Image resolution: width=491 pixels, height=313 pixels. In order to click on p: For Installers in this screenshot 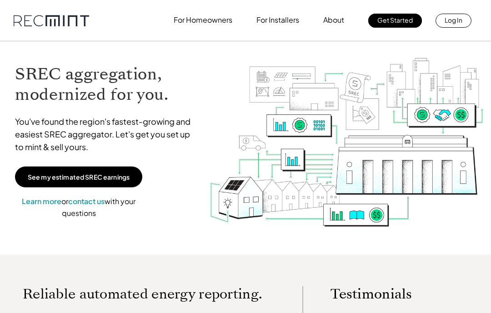, I will do `click(278, 20)`.